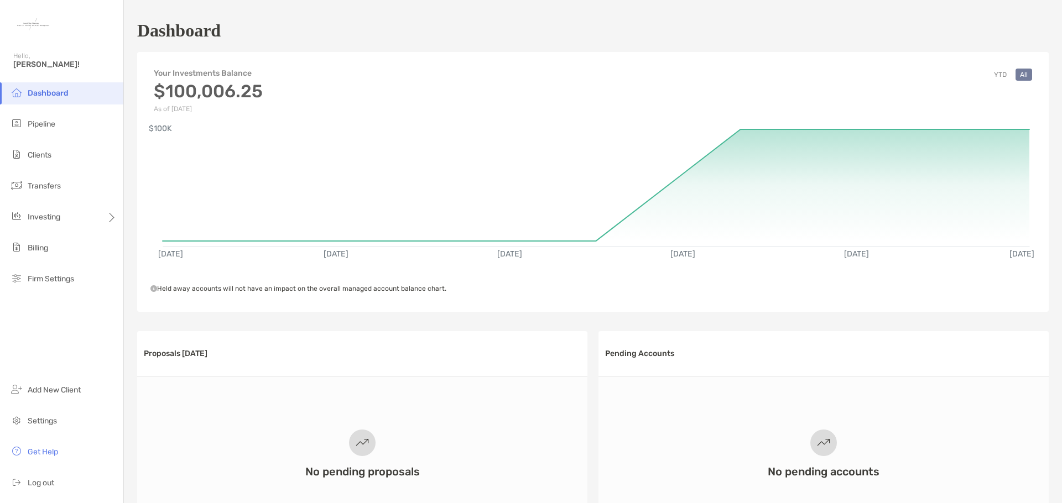  Describe the element at coordinates (44, 217) in the screenshot. I see `span: Investing` at that location.